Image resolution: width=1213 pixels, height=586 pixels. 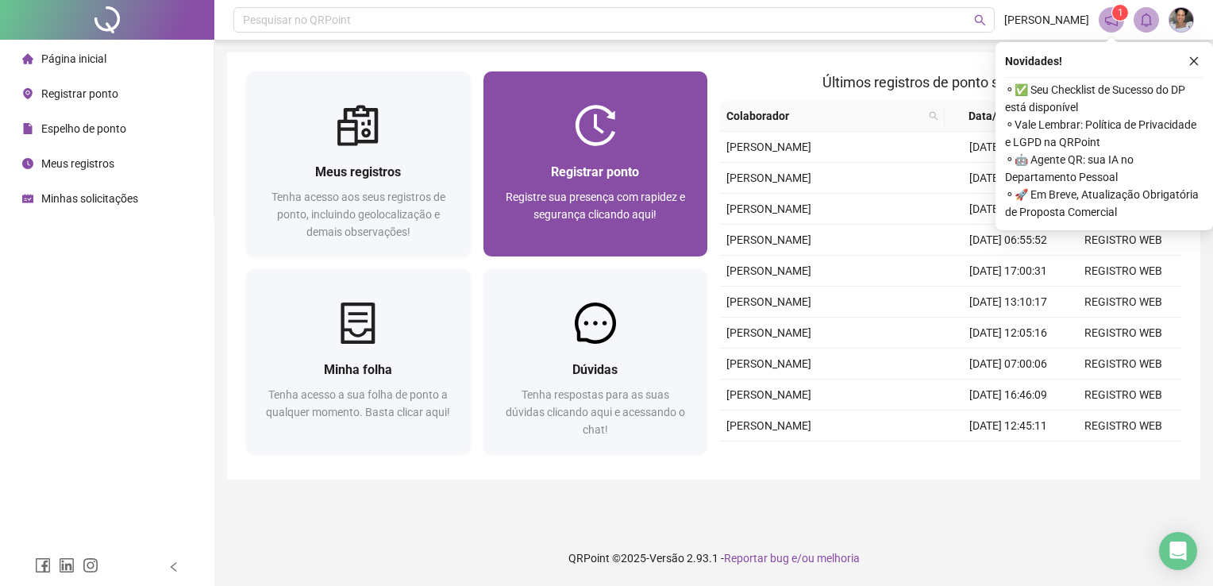 What do you see at coordinates (43, 565) in the screenshot?
I see `span: facebook` at bounding box center [43, 565].